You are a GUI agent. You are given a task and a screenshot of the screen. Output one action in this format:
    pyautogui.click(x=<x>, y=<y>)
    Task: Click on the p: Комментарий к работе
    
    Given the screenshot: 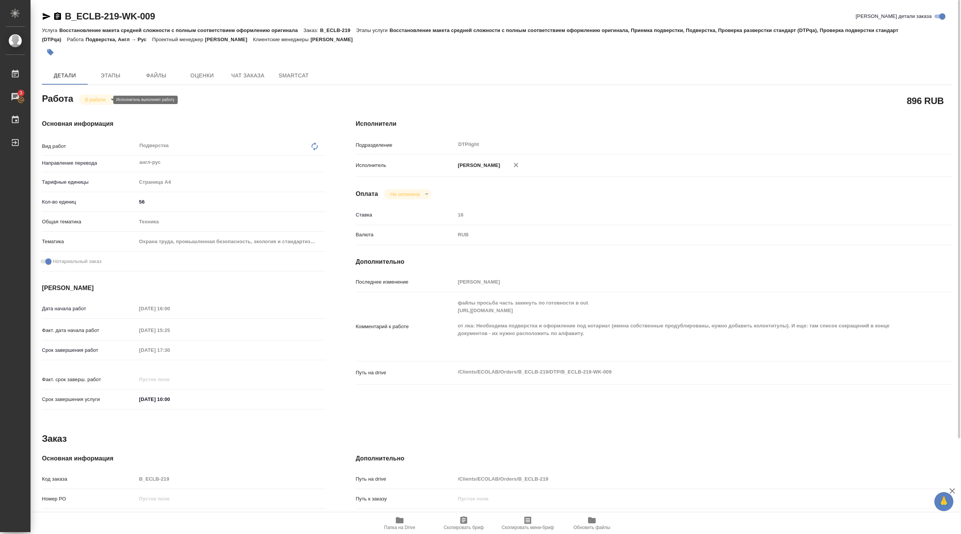 What is the action you would take?
    pyautogui.click(x=405, y=327)
    